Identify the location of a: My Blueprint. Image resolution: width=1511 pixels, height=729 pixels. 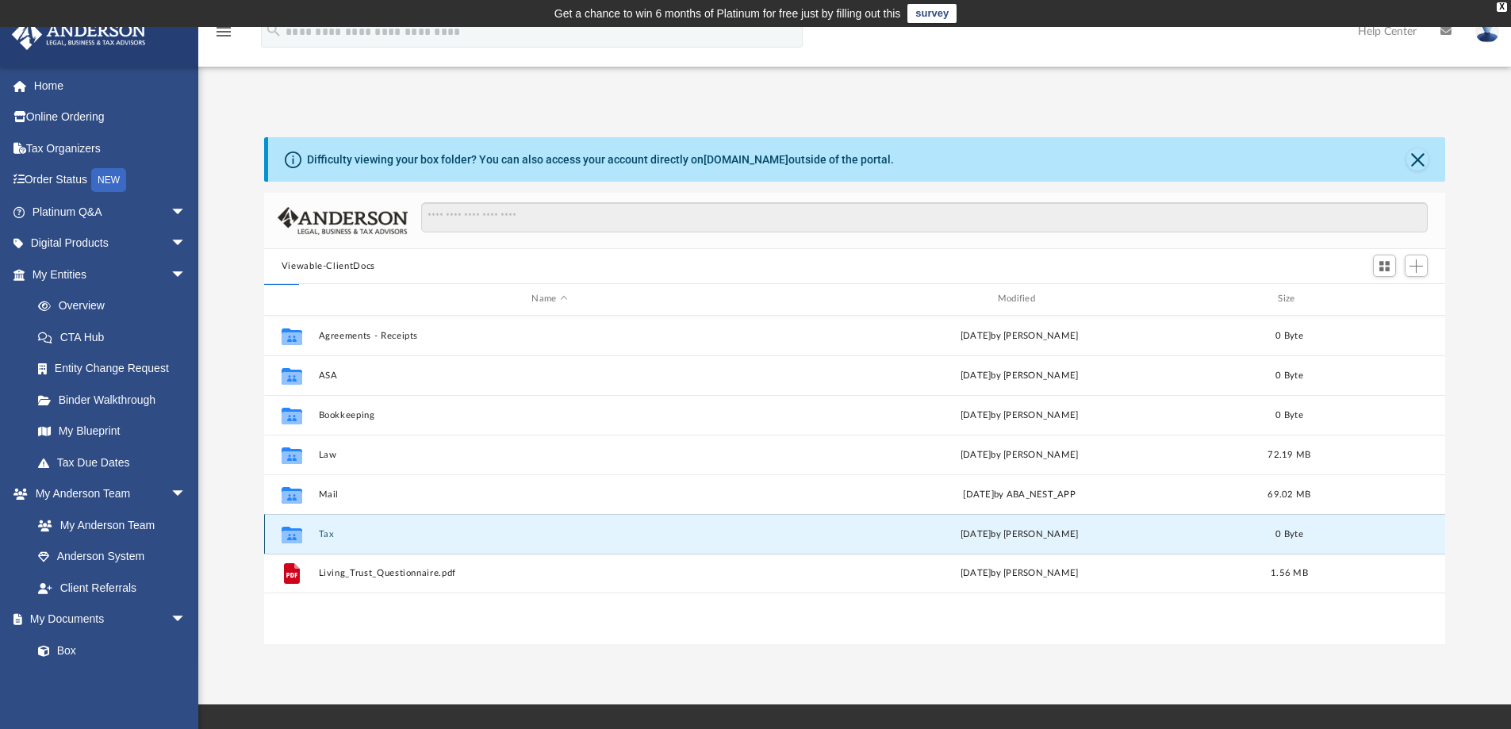
(112, 431).